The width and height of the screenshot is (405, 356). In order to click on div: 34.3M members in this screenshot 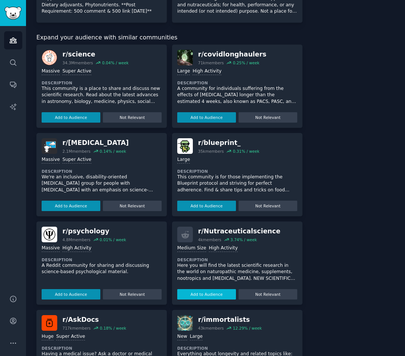, I will do `click(78, 63)`.